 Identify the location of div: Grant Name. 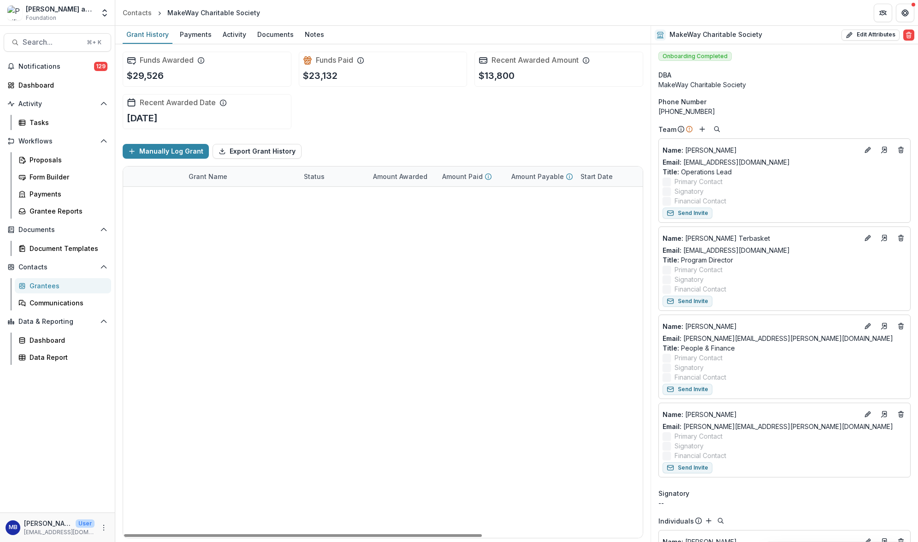
(241, 176).